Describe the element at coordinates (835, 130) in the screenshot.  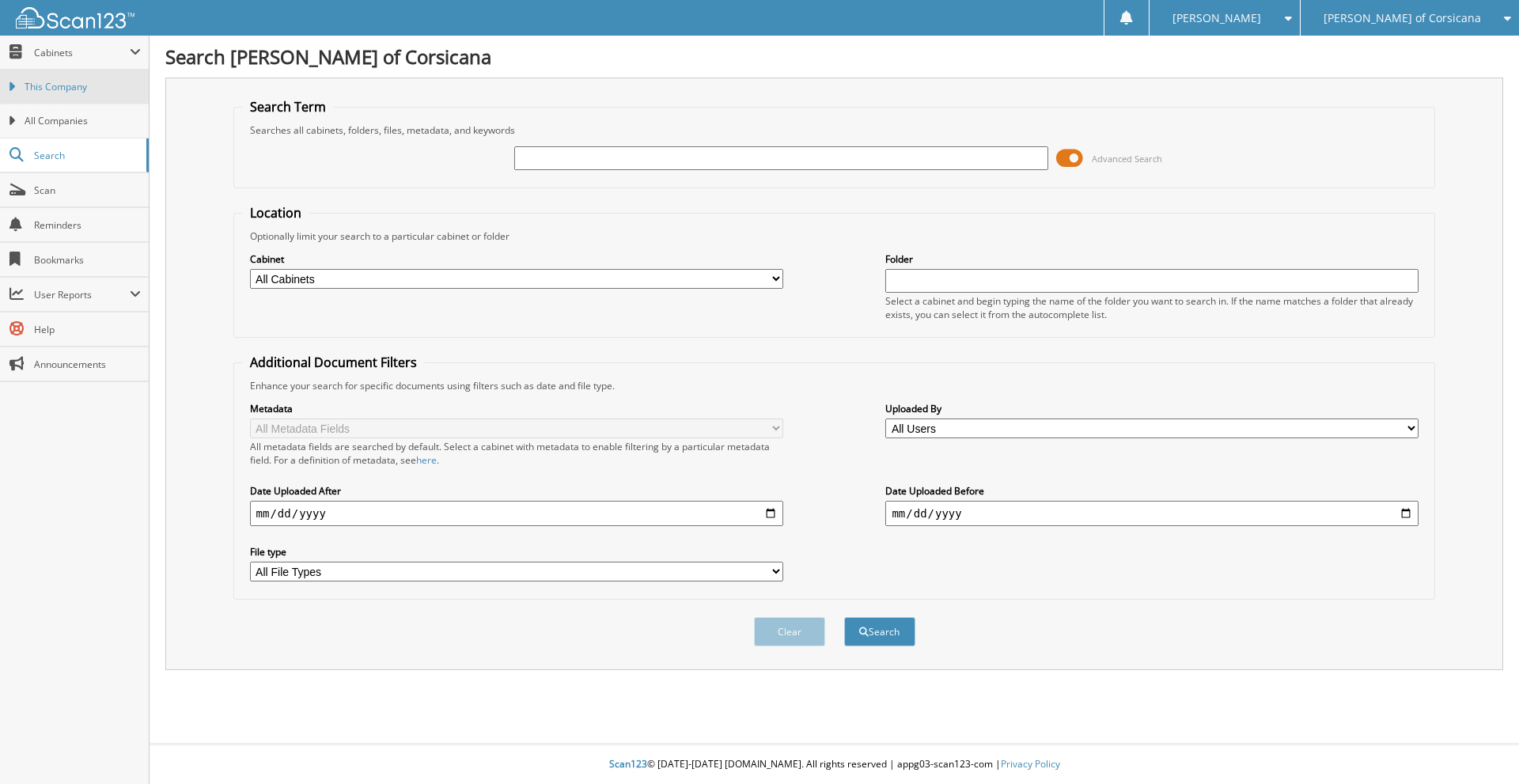
I see `div: Searches all cabinets, folders, files, metadata, and keywords` at that location.